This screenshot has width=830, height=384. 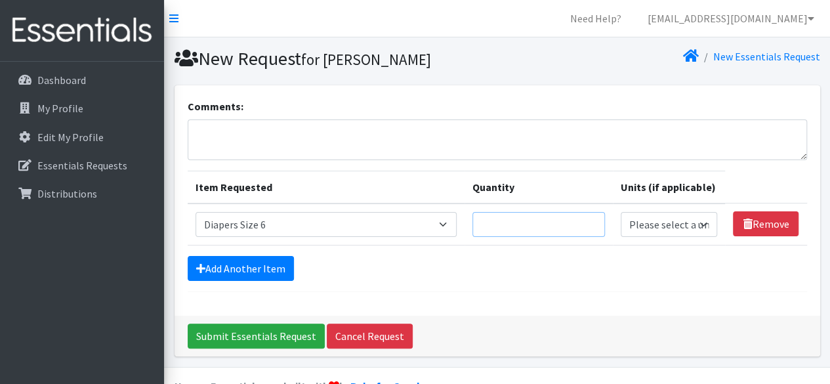 I want to click on a: My Profile, so click(x=82, y=108).